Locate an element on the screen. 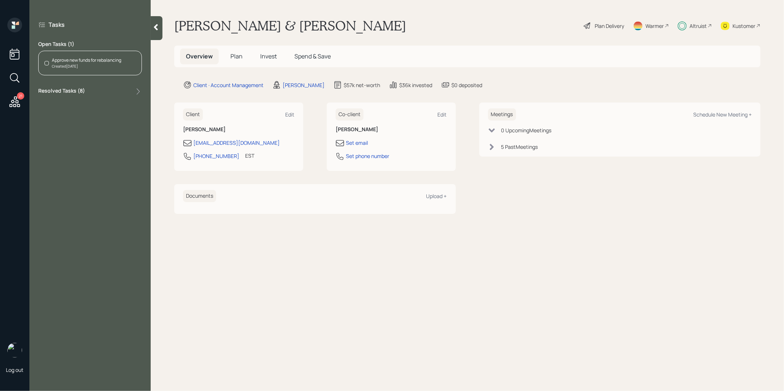  div: Plan Delivery is located at coordinates (609, 26).